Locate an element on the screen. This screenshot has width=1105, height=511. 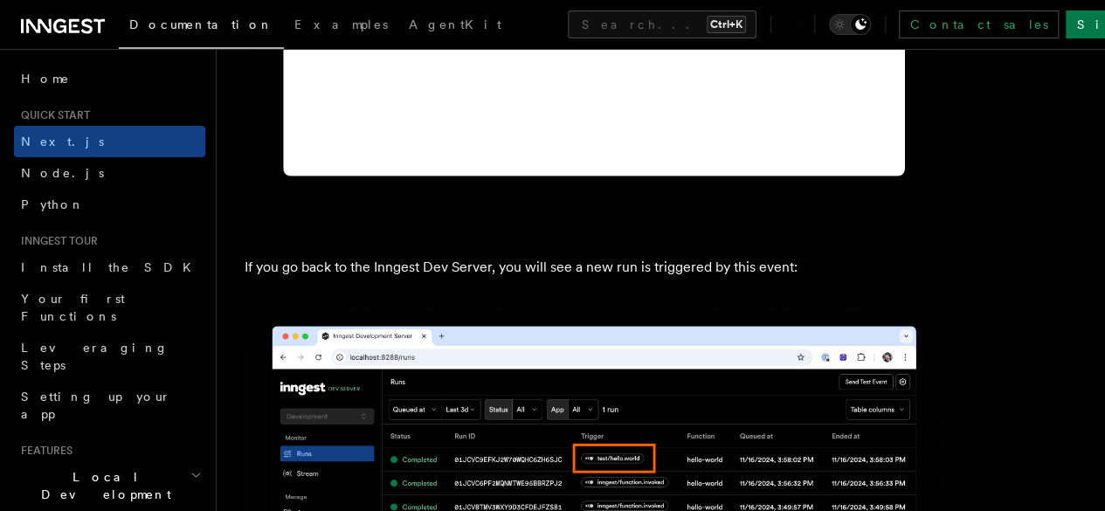
span: Inngest tour is located at coordinates (56, 241).